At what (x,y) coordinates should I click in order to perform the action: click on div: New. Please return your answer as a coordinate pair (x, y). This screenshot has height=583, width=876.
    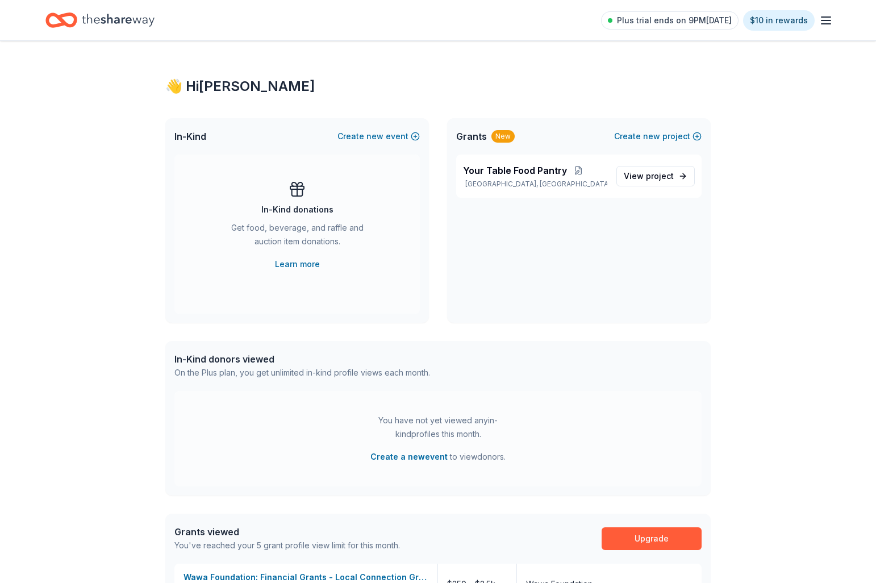
    Looking at the image, I should click on (503, 136).